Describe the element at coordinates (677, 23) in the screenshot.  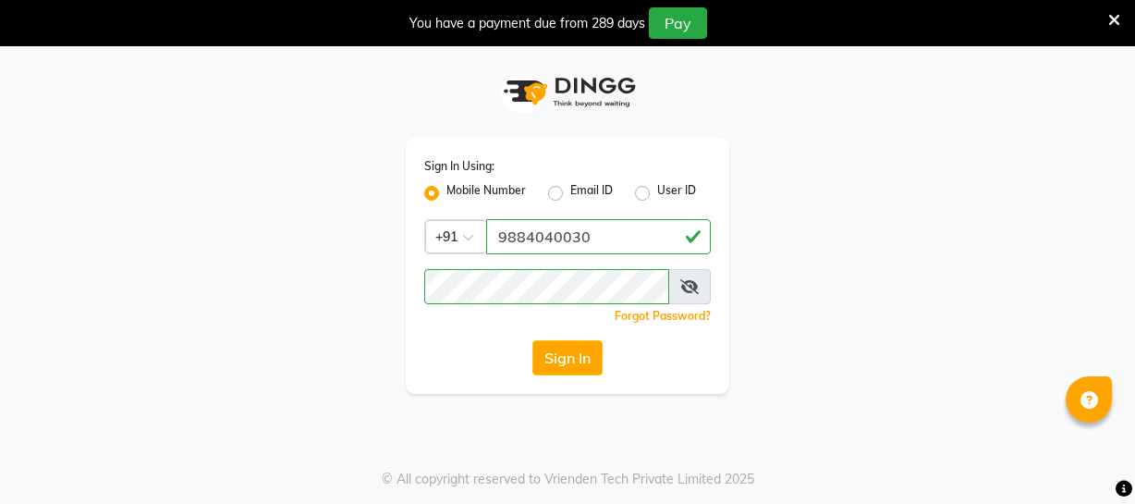
I see `button: Pay` at that location.